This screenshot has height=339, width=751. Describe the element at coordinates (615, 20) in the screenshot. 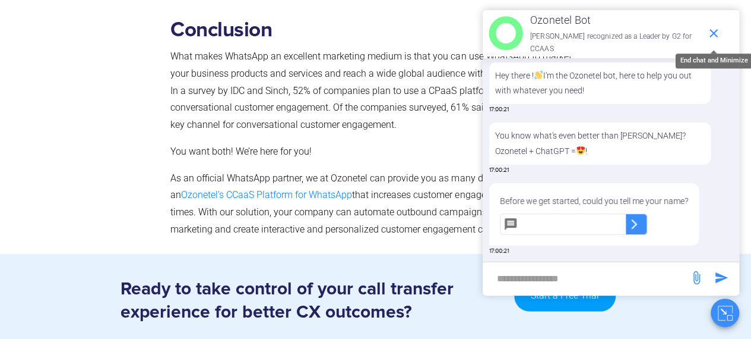

I see `p: Ozonetel Bot` at that location.